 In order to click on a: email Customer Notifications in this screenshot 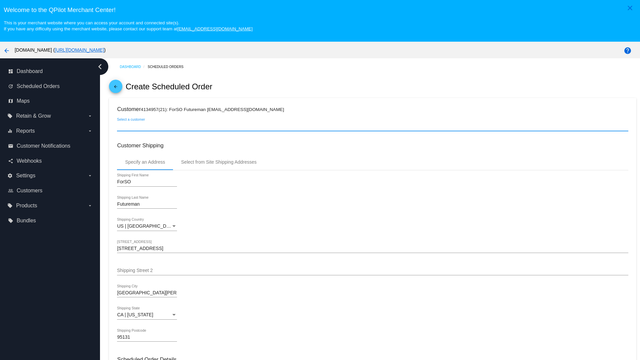, I will do `click(50, 146)`.